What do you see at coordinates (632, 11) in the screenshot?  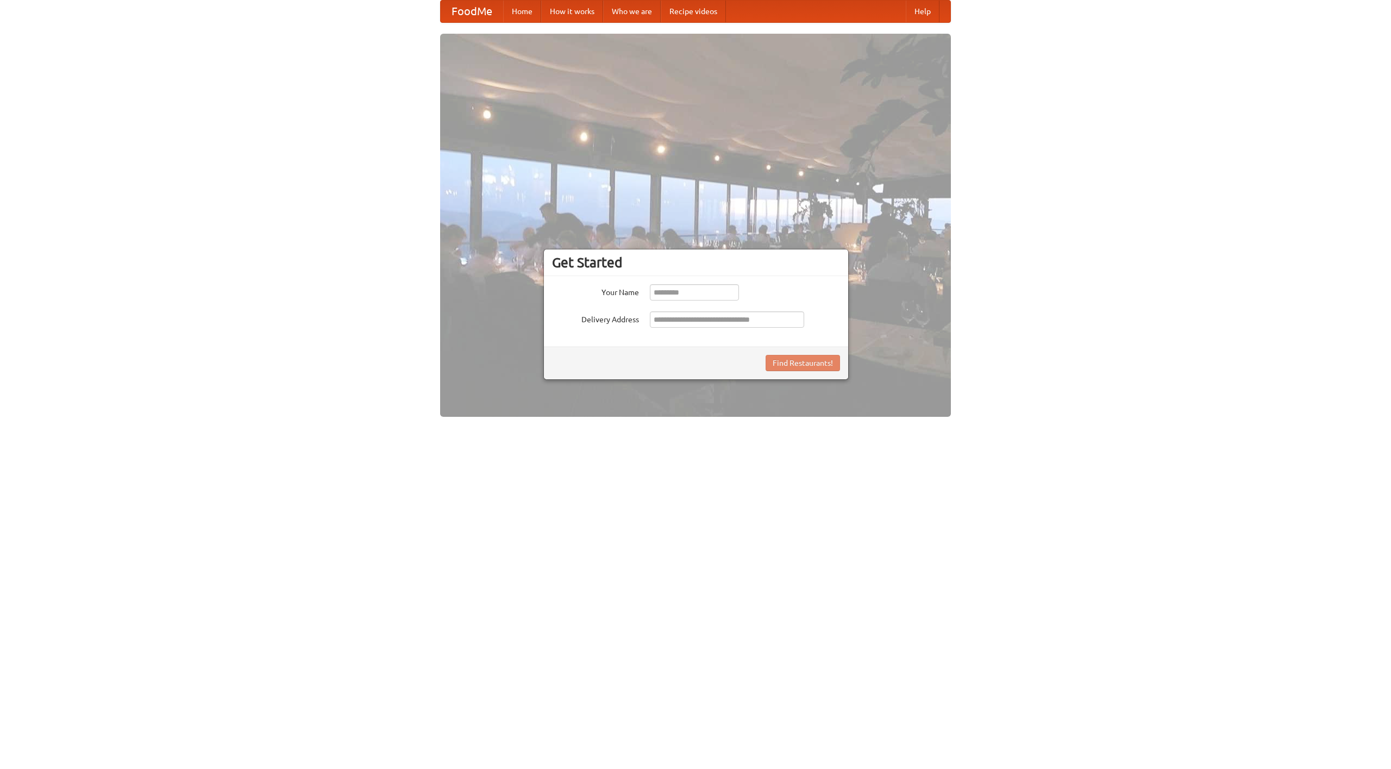 I see `a: Who we are` at bounding box center [632, 11].